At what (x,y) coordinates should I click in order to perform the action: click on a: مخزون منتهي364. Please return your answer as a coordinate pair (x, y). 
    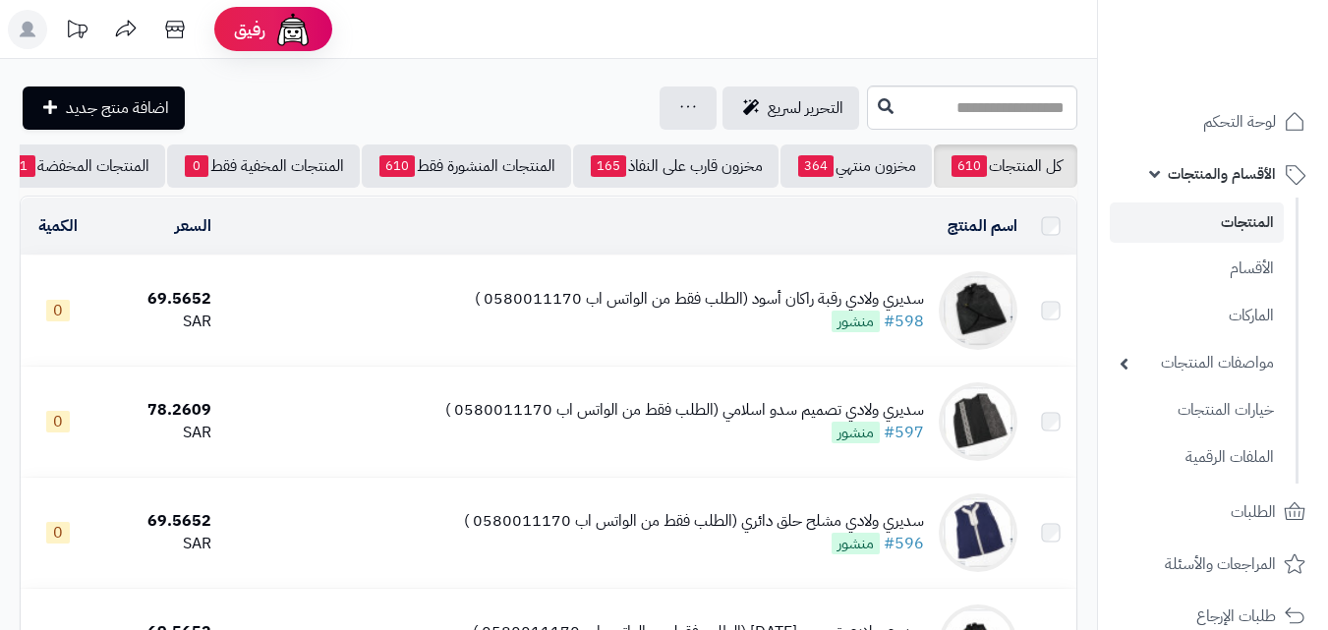
    Looking at the image, I should click on (856, 166).